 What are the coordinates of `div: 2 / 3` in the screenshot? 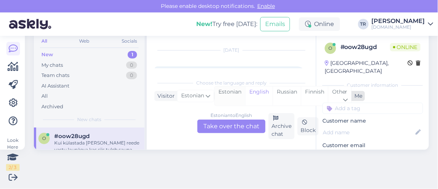 It's located at (13, 167).